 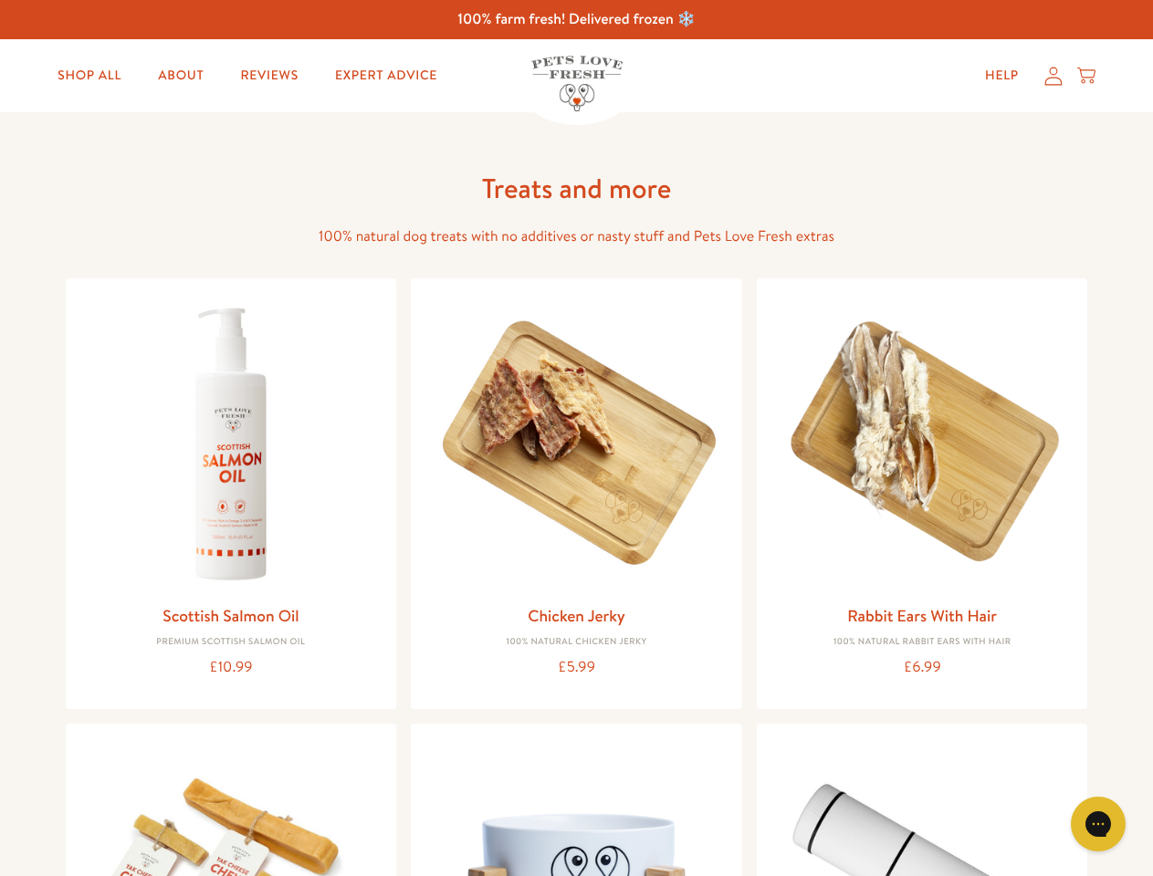 I want to click on a: Expert Advice, so click(x=386, y=76).